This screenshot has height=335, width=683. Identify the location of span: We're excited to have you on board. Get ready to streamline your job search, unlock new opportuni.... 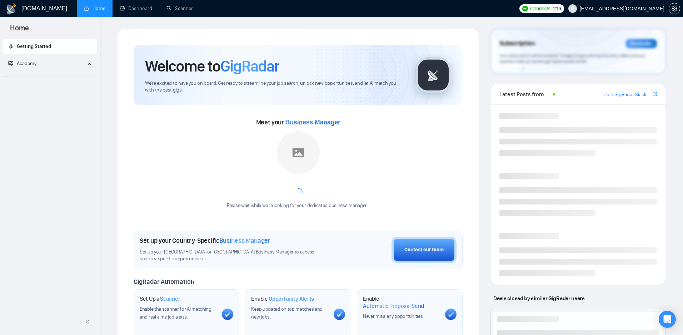
(274, 87).